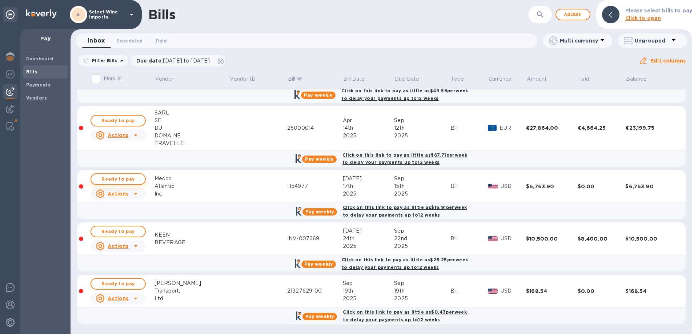 This screenshot has width=698, height=334. What do you see at coordinates (38, 85) in the screenshot?
I see `b: Payments` at bounding box center [38, 85].